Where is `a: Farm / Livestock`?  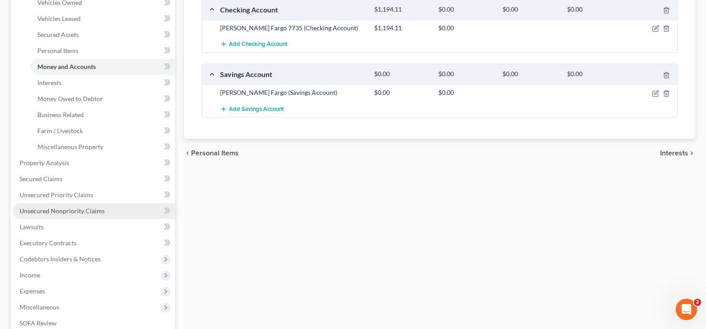 a: Farm / Livestock is located at coordinates (102, 131).